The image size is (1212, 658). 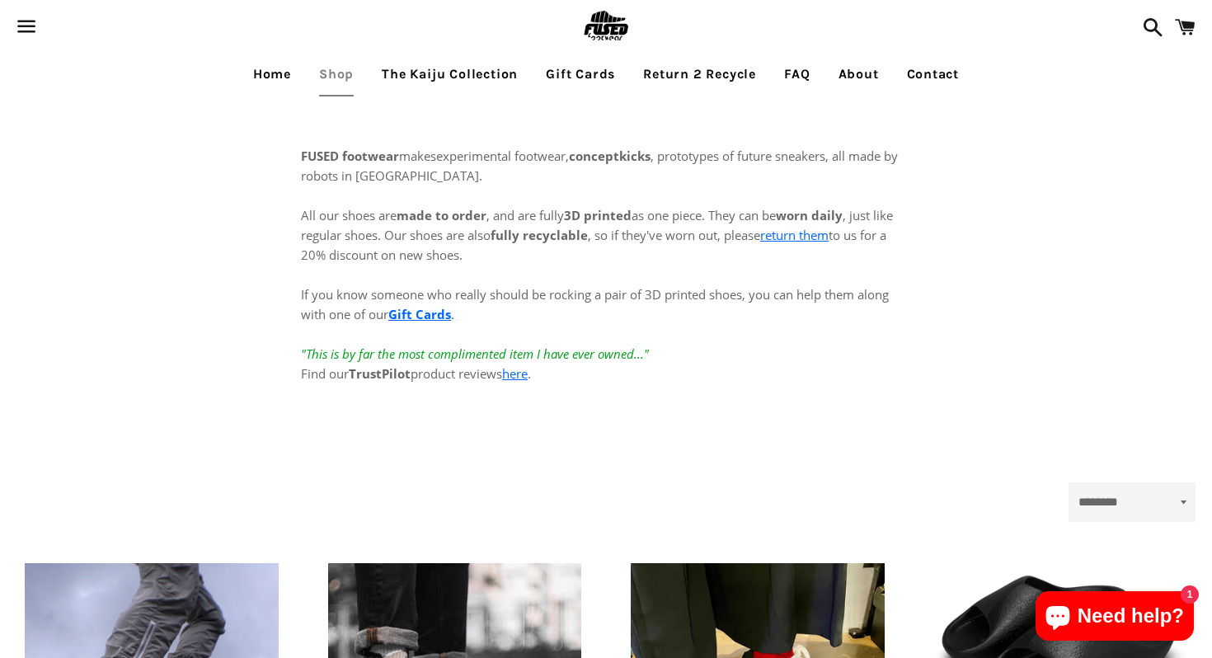 What do you see at coordinates (606, 284) in the screenshot?
I see `p: All our shoes are , and are fully as one piece. They can be , just like regular shoes. Our shoes ...` at bounding box center [606, 284].